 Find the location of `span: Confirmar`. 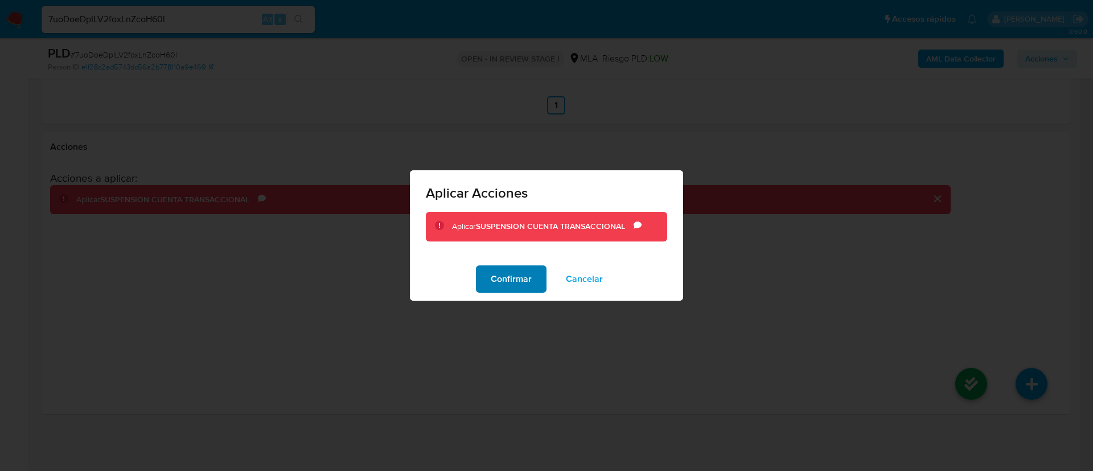

span: Confirmar is located at coordinates (511, 279).